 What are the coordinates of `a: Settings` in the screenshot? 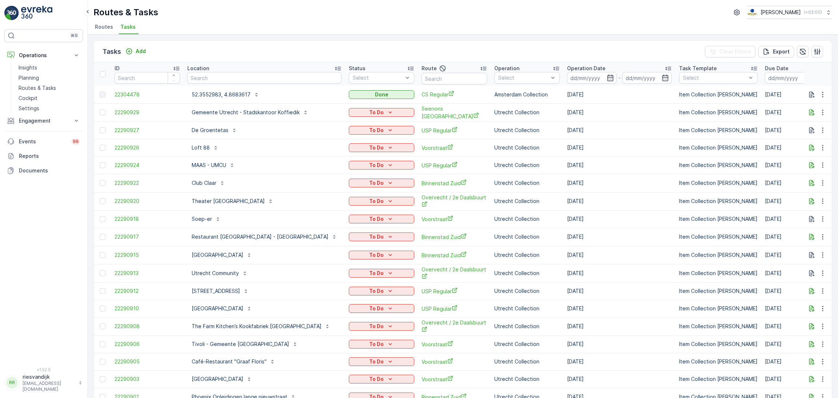 It's located at (49, 108).